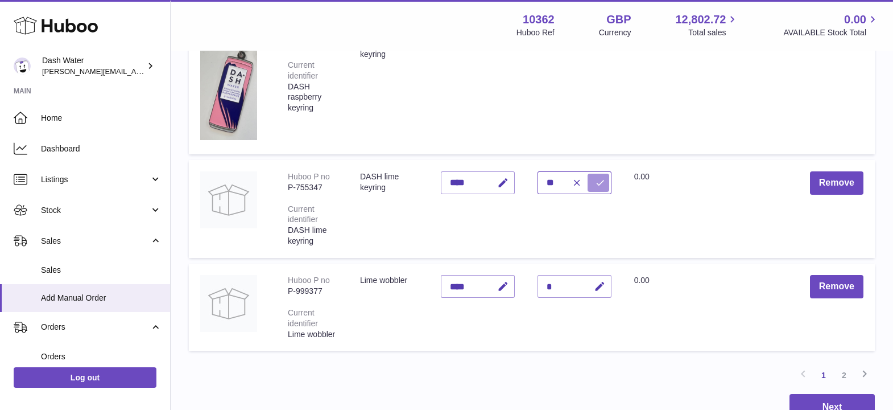  What do you see at coordinates (707, 25) in the screenshot?
I see `a: 12,802.72 Total sales` at bounding box center [707, 25].